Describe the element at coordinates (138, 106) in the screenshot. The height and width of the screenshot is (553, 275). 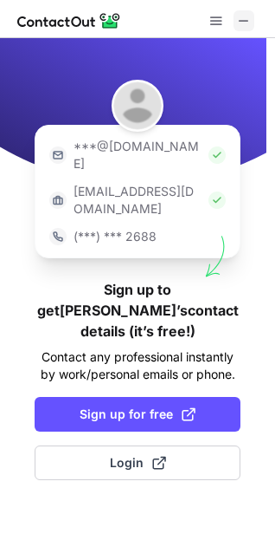
I see `img: Patrick Tallon` at that location.